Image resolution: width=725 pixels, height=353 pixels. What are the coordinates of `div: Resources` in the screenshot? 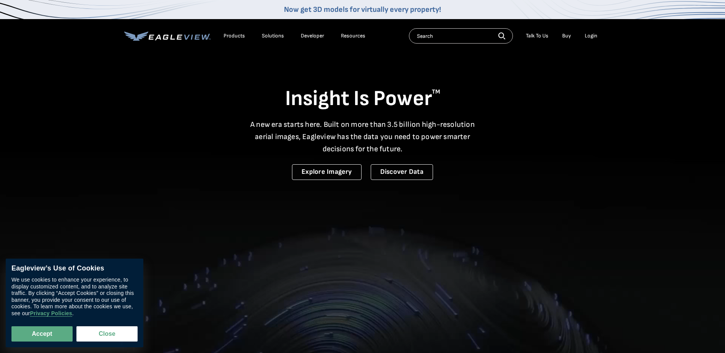 It's located at (353, 36).